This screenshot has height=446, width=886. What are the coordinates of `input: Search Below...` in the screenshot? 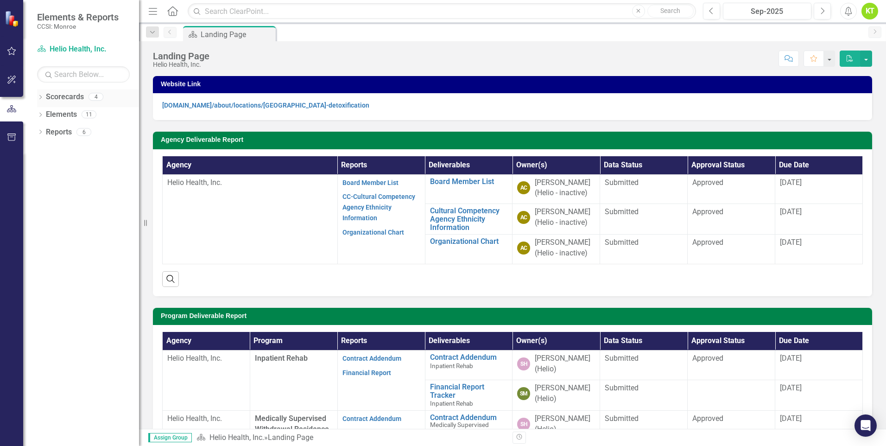 It's located at (83, 74).